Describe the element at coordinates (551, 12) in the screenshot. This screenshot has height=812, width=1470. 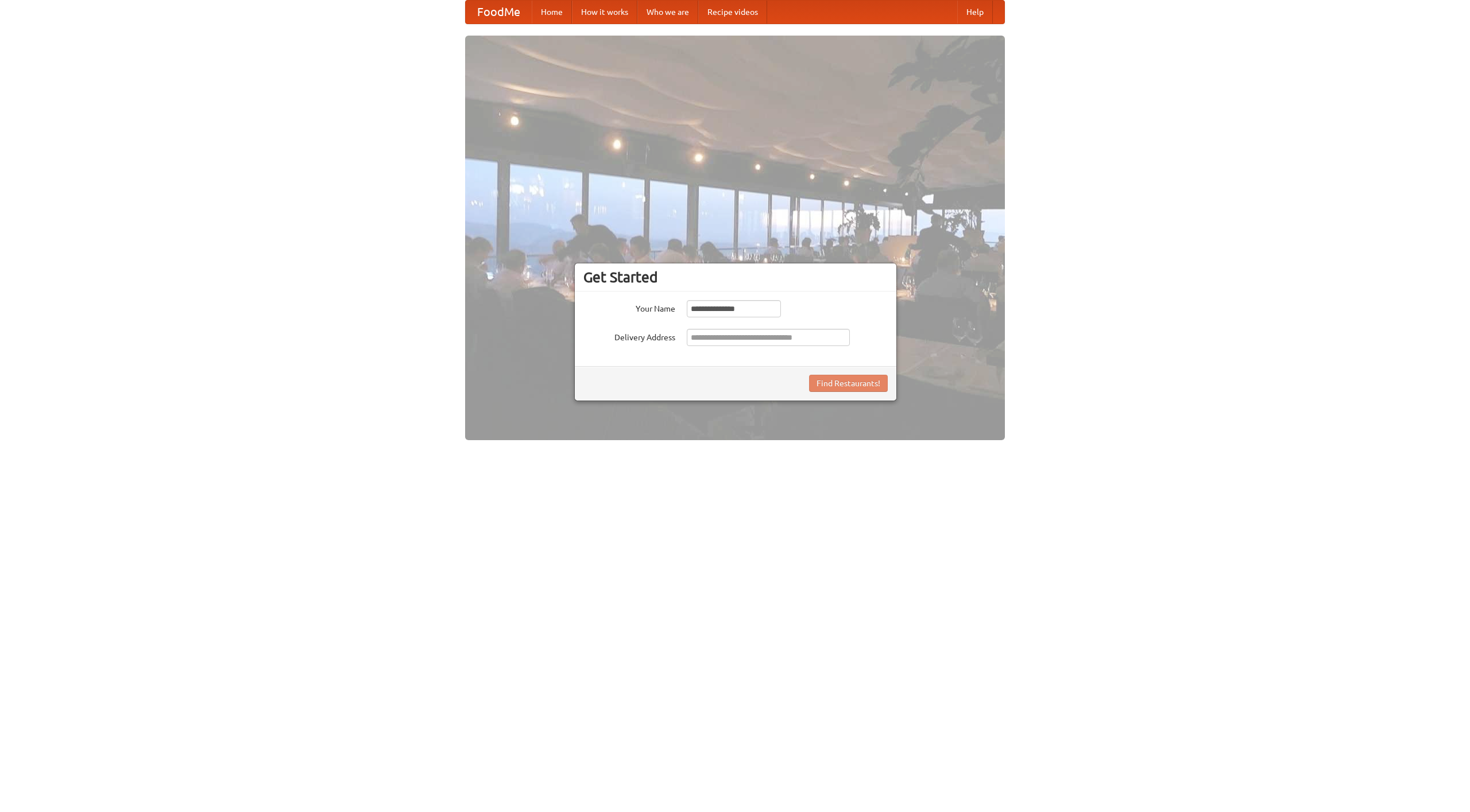
I see `a: Home` at that location.